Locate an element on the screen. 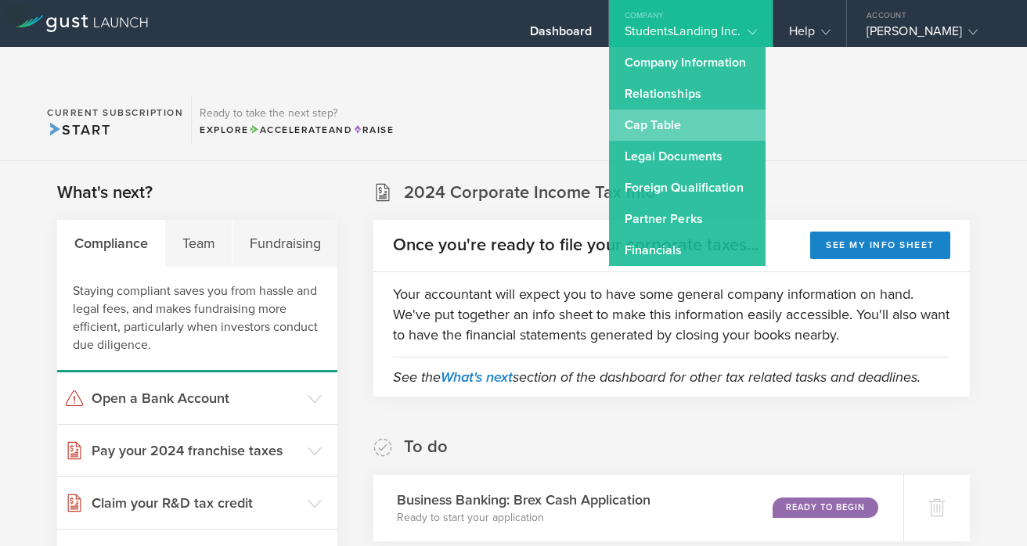 This screenshot has width=1027, height=546. h2: Current Subscription is located at coordinates (115, 113).